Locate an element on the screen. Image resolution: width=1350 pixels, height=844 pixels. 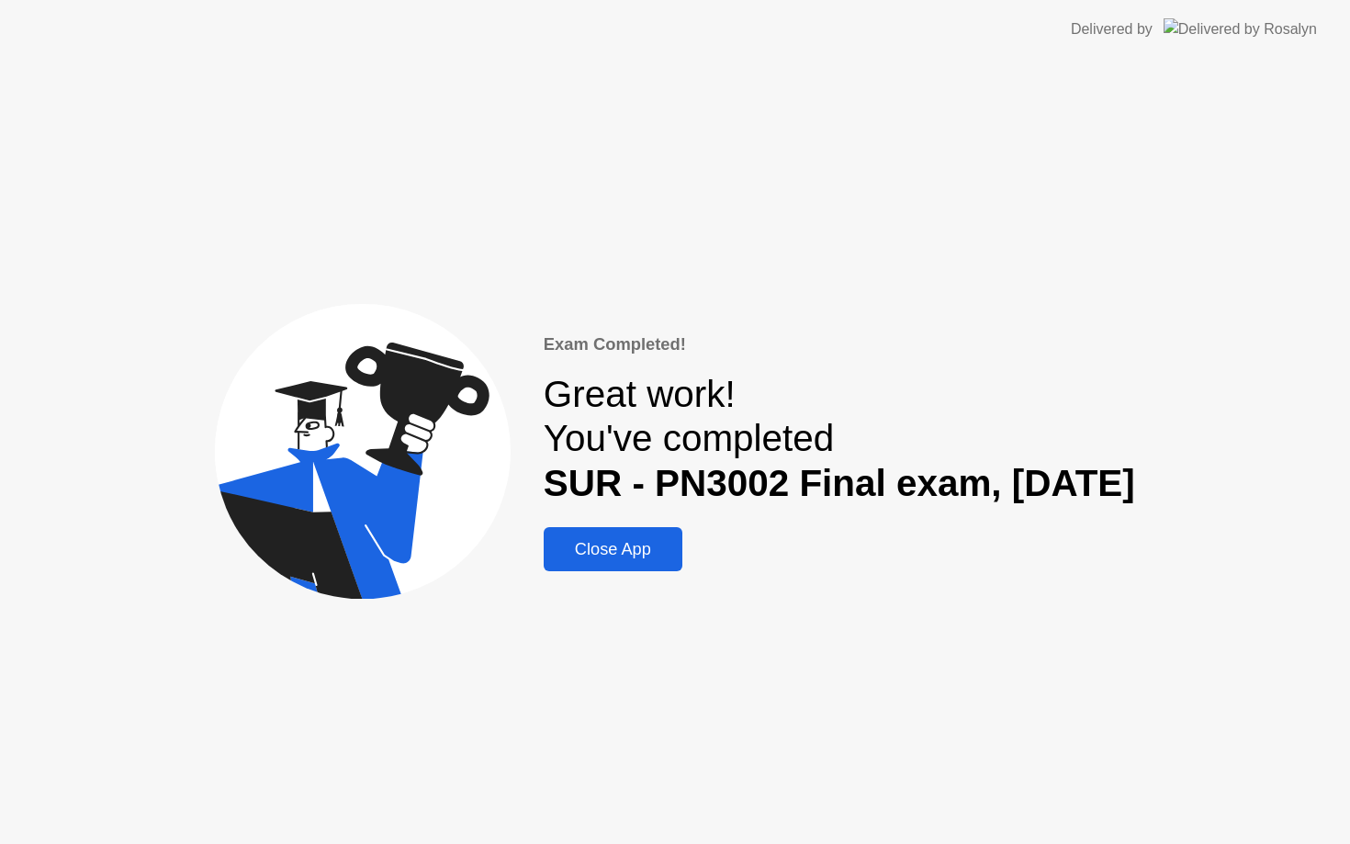
button: Close App is located at coordinates (612, 549).